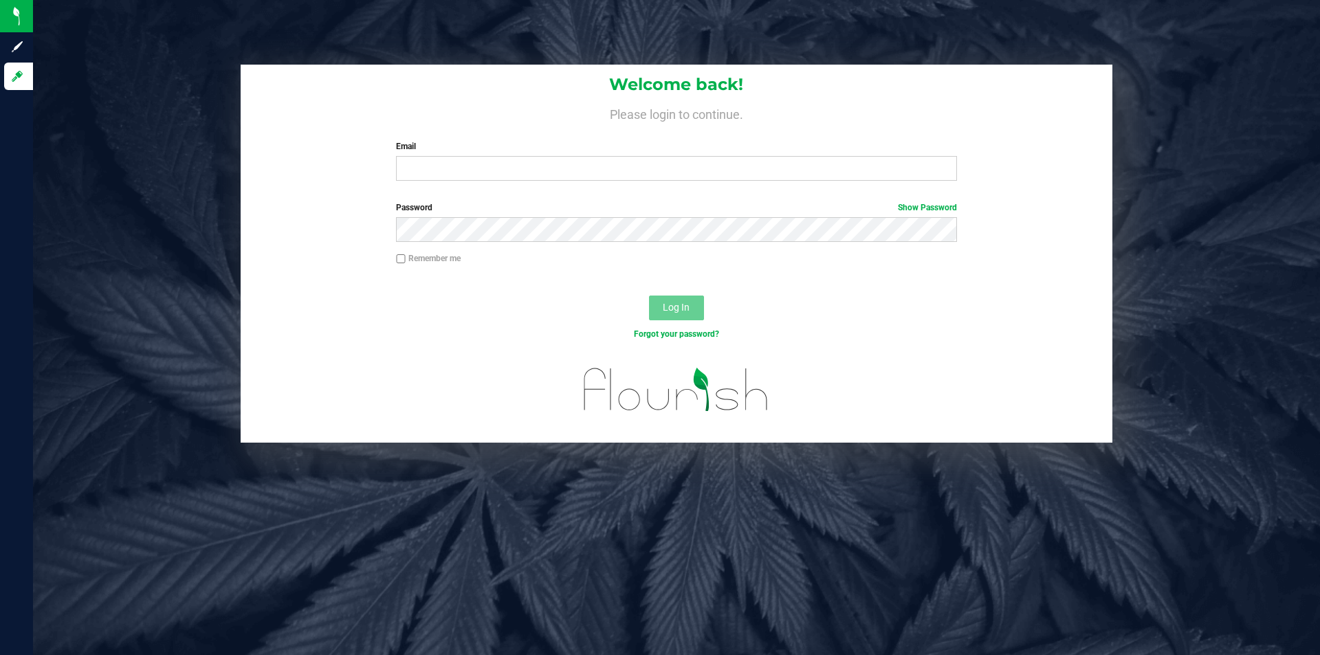 The width and height of the screenshot is (1320, 655). Describe the element at coordinates (928, 208) in the screenshot. I see `a: Show Password` at that location.